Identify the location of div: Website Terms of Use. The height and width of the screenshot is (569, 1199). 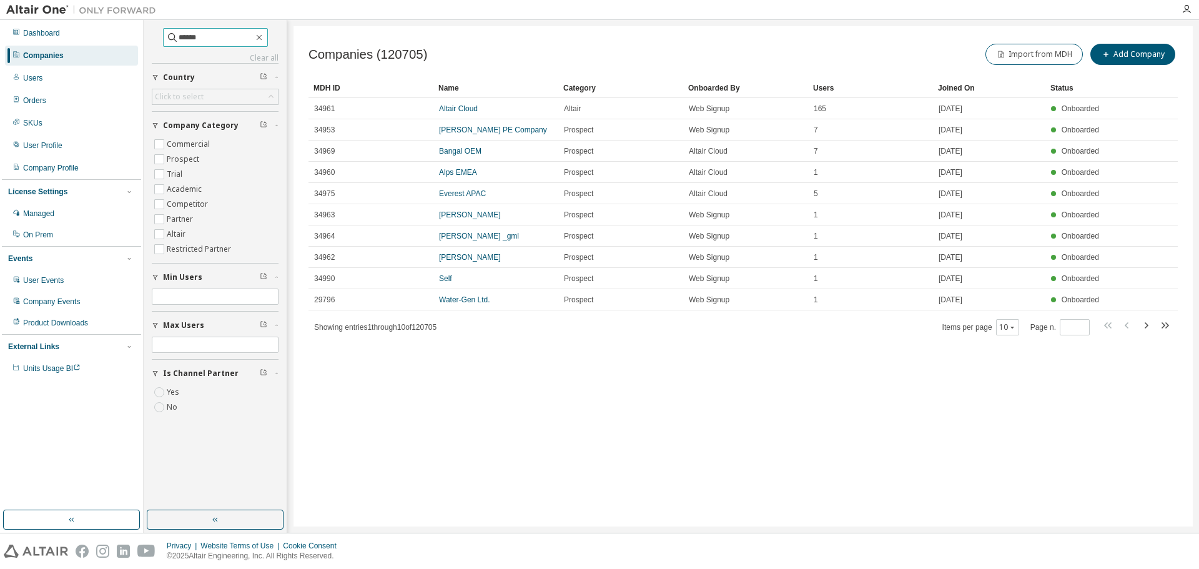
(242, 546).